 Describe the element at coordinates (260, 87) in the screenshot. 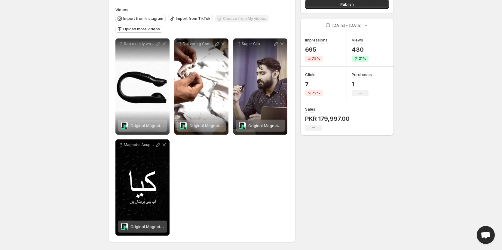

I see `div: Sugar ClipOriginal Magnetic Acupressure Clip for Sugar ControlOriginal Magnetic Acupressure Clip ...` at that location.